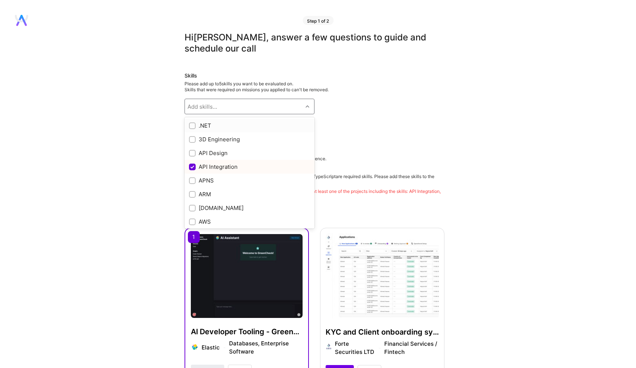 Image resolution: width=636 pixels, height=368 pixels. Describe the element at coordinates (195, 347) in the screenshot. I see `img: Company logo` at that location.